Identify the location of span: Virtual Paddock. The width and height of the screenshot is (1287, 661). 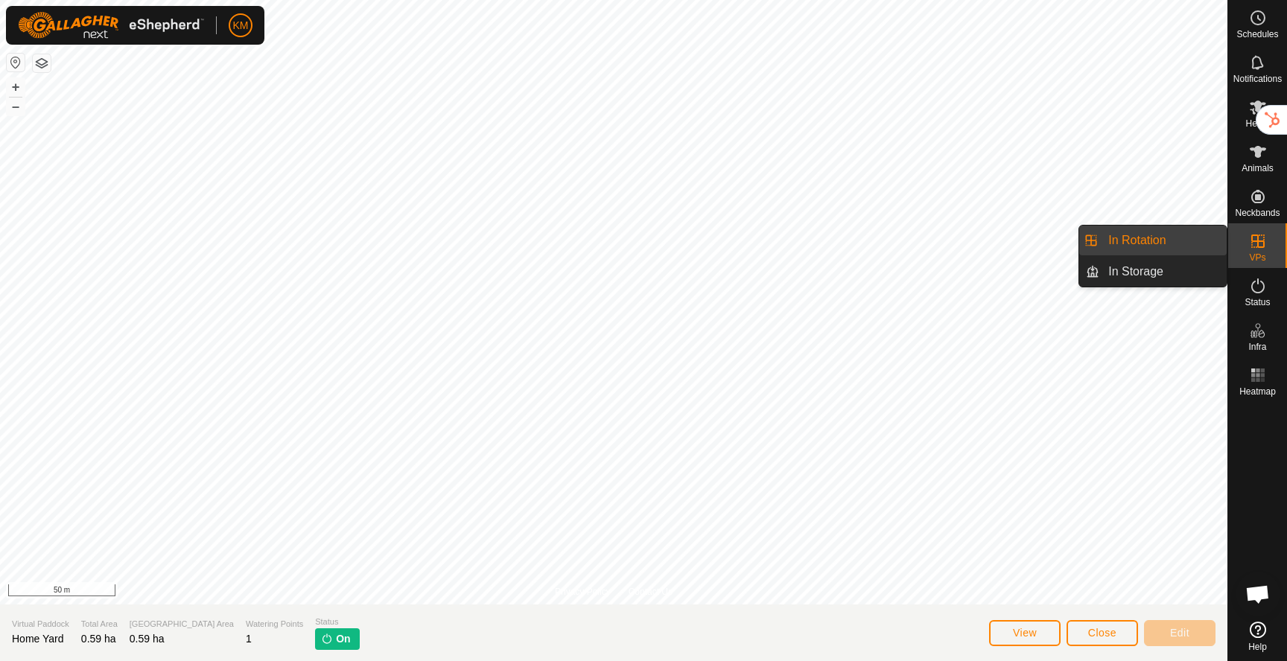
(40, 624).